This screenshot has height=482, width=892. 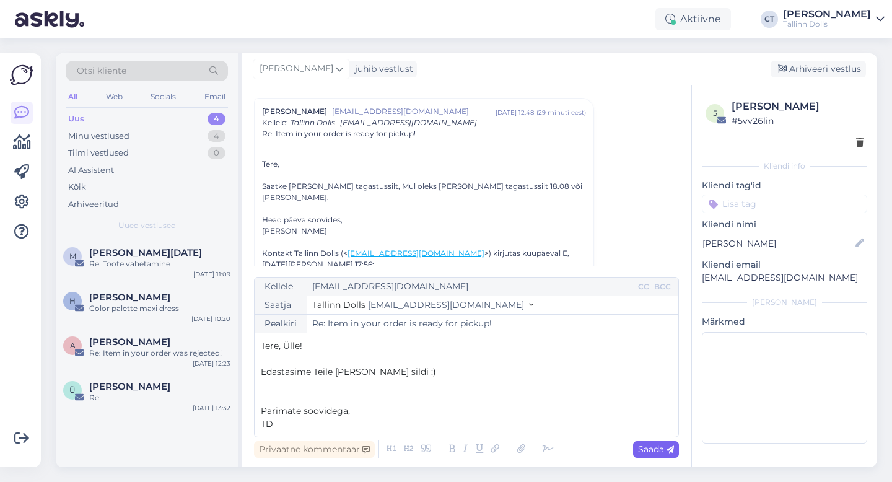 I want to click on p: Märkmed, so click(x=784, y=321).